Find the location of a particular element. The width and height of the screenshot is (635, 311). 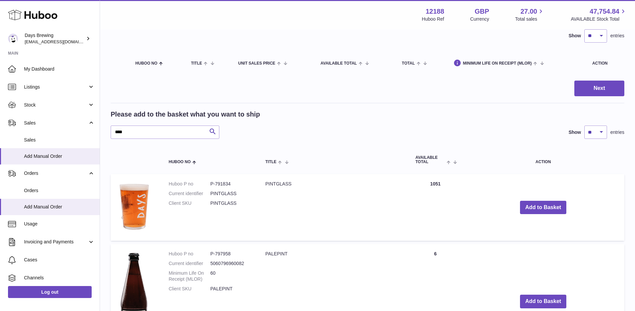

dd: P-797958 is located at coordinates (231, 254).